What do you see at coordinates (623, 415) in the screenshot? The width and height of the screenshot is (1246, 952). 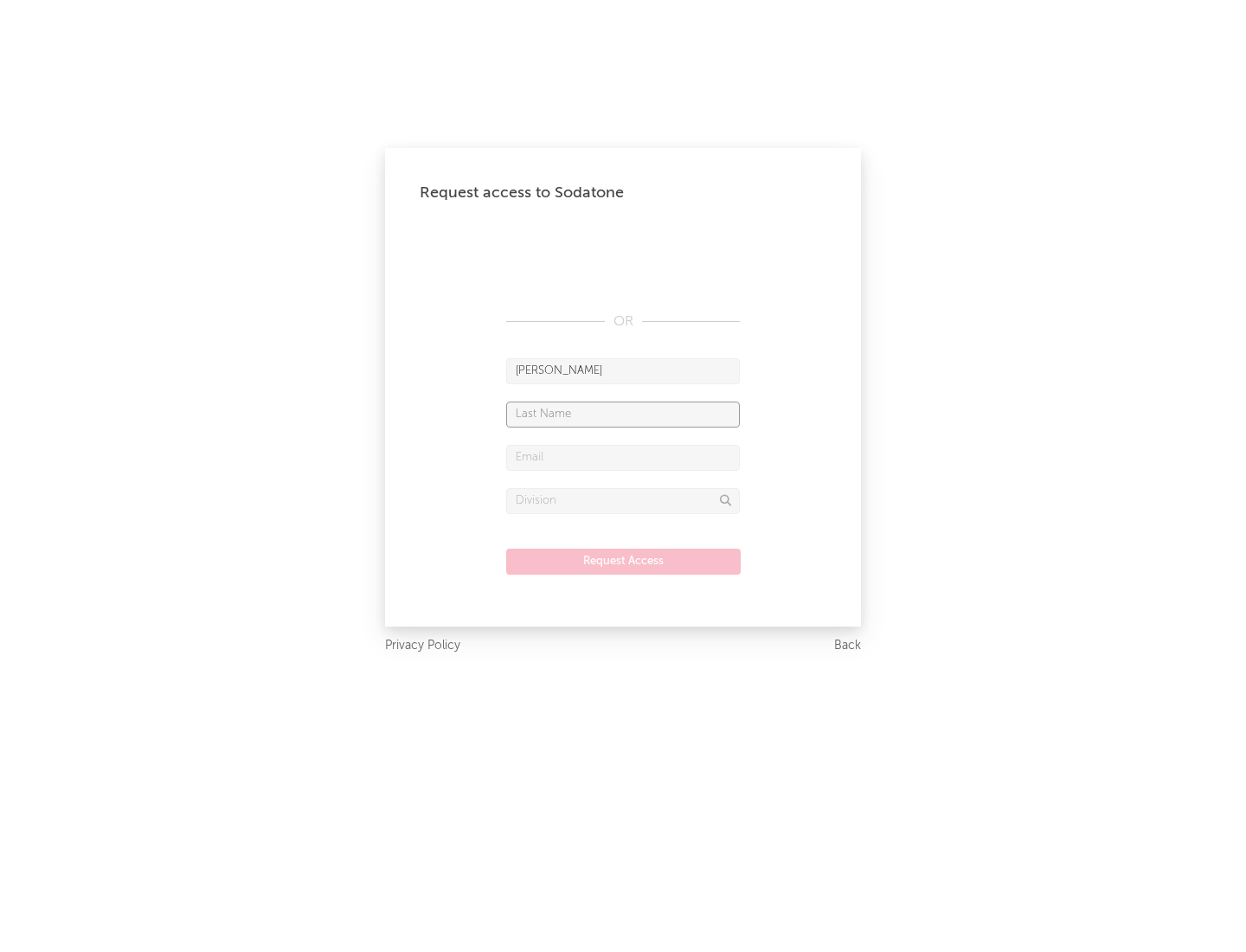 I see `input: Last Name` at bounding box center [623, 415].